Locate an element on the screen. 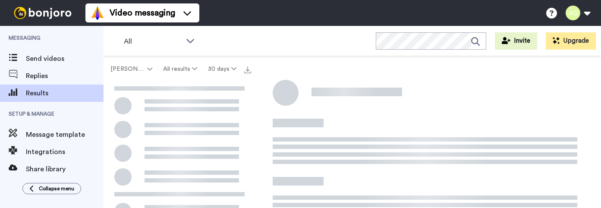 The height and width of the screenshot is (208, 601). span: All is located at coordinates (153, 41).